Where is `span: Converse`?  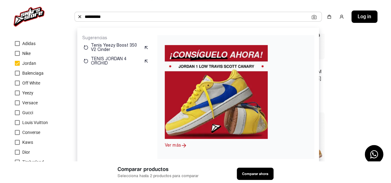 span: Converse is located at coordinates (31, 133).